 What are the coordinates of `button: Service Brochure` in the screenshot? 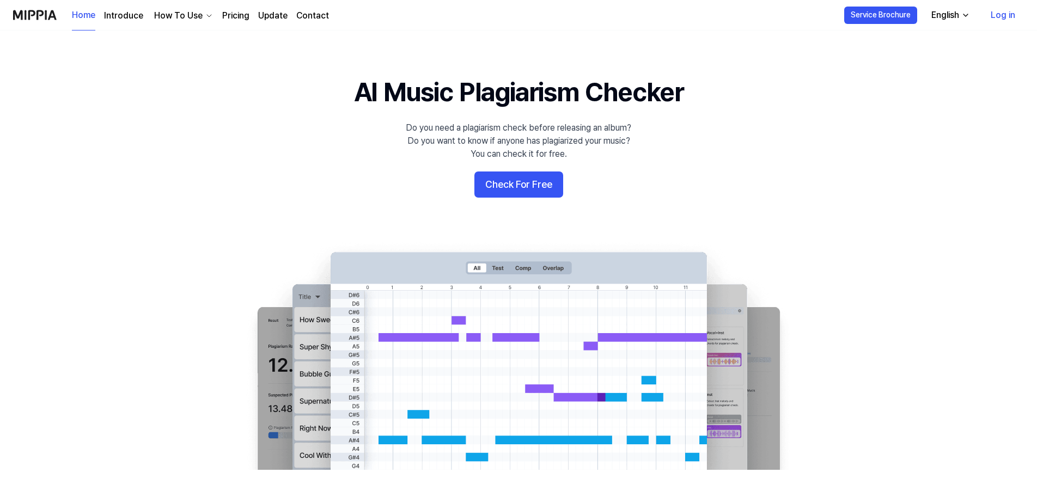 It's located at (881, 15).